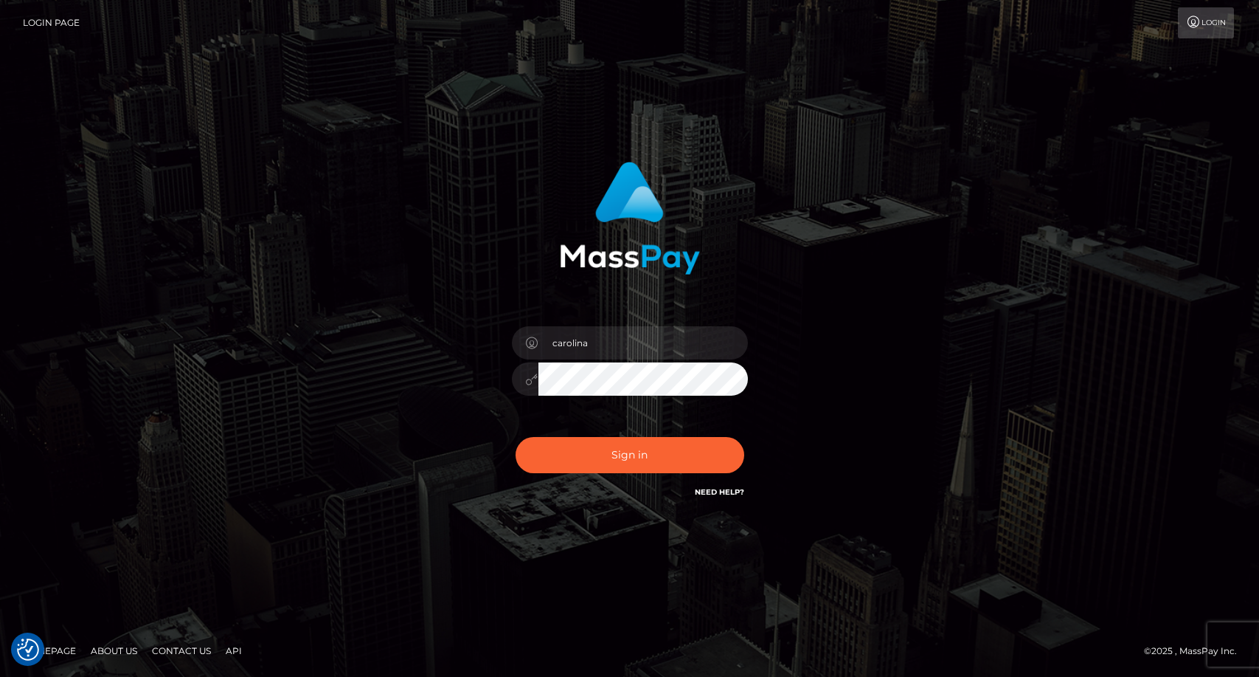  Describe the element at coordinates (49, 650) in the screenshot. I see `a: Homepage` at that location.